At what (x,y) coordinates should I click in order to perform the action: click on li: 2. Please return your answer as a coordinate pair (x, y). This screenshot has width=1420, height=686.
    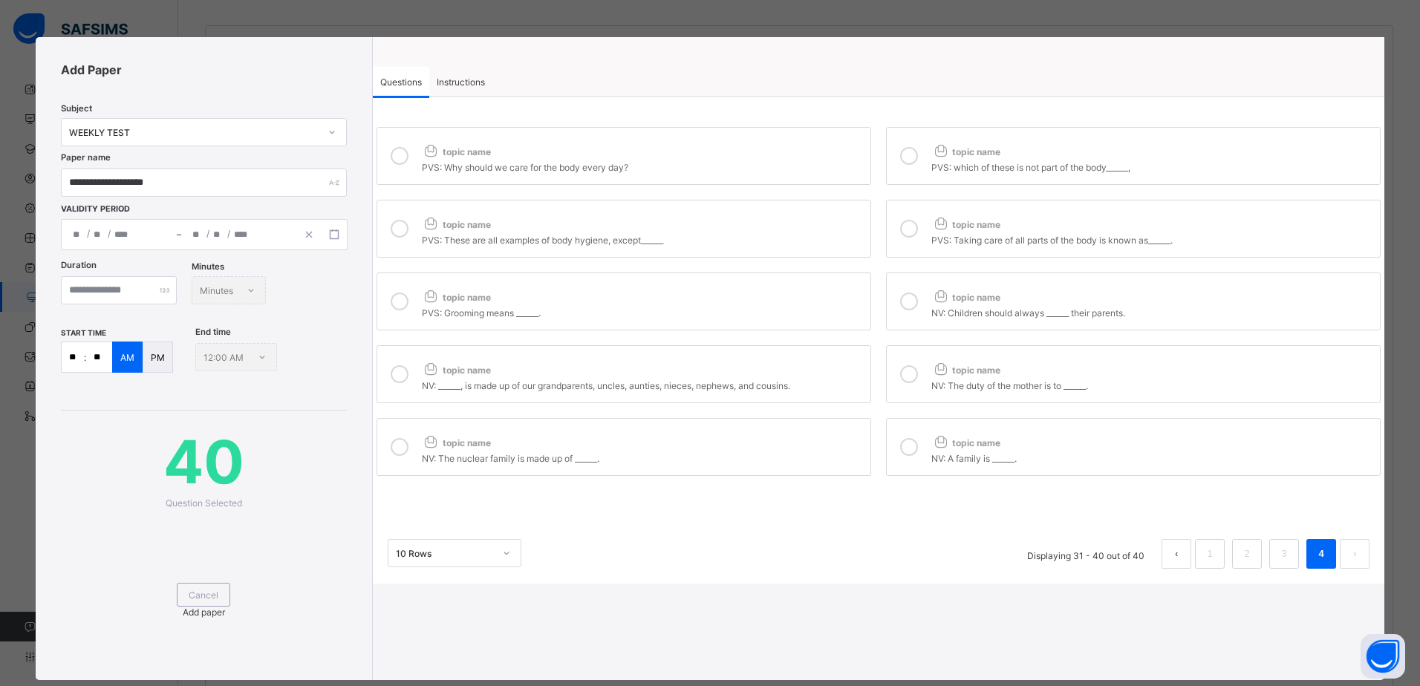
    Looking at the image, I should click on (1247, 554).